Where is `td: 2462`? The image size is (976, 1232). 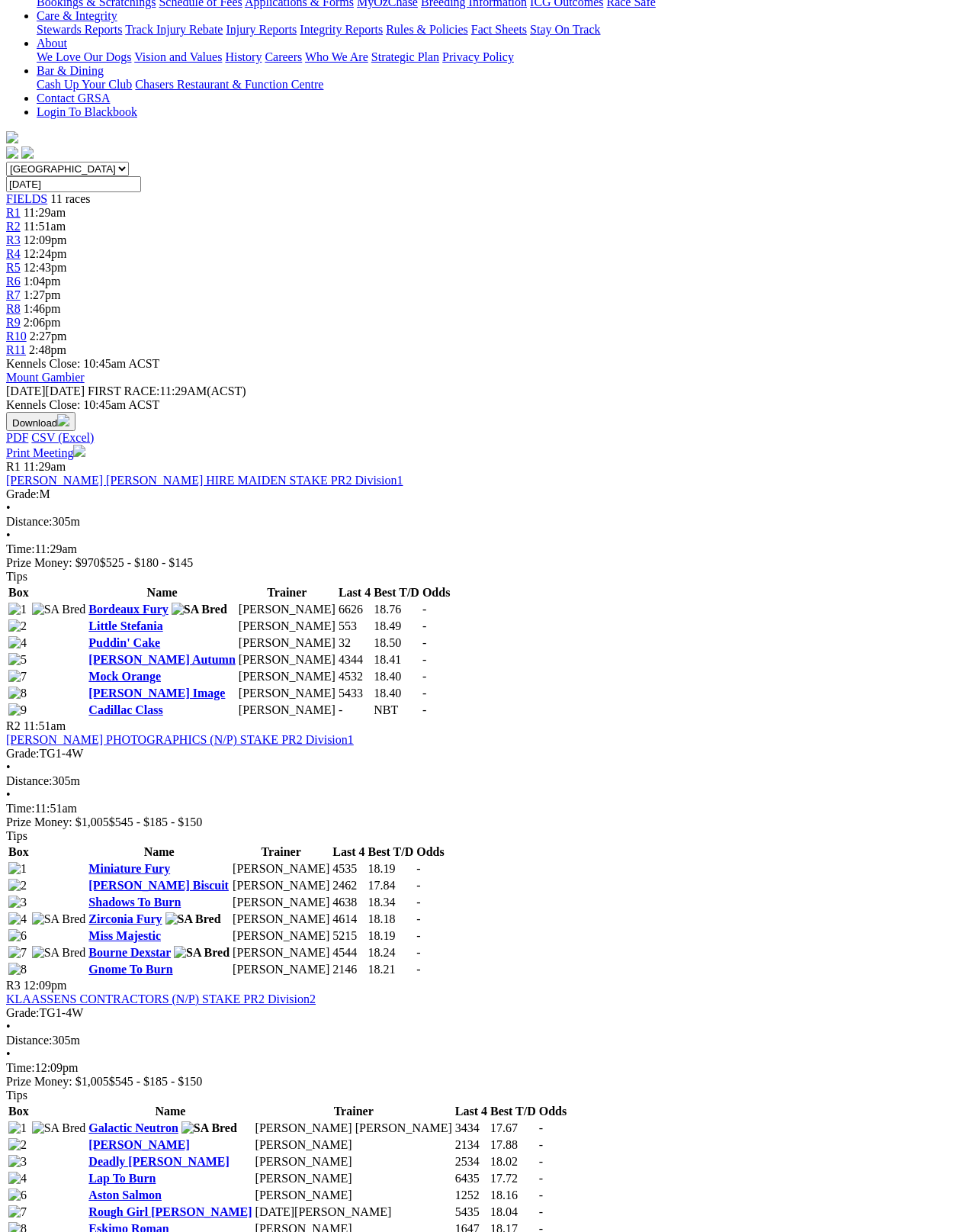 td: 2462 is located at coordinates (348, 885).